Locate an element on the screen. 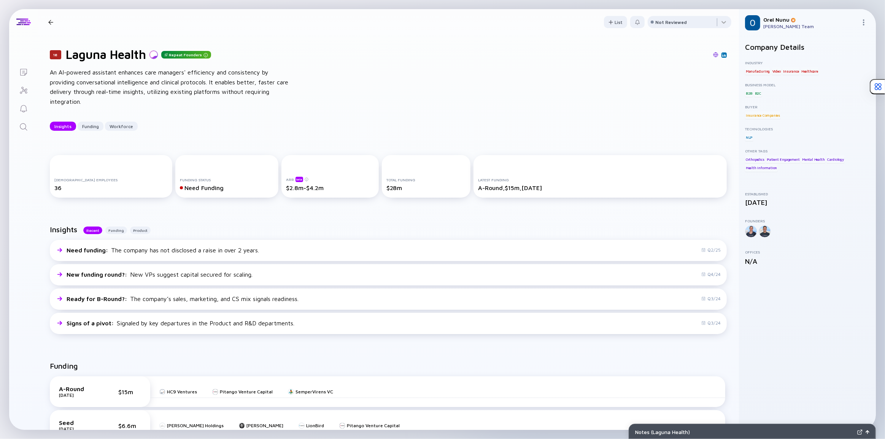 The image size is (885, 439). div: New VPs suggest capital secured for scaling. is located at coordinates (159, 275).